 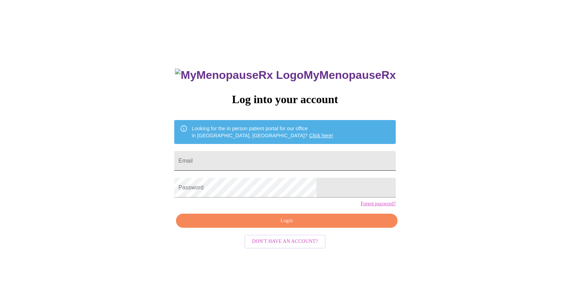 What do you see at coordinates (285, 75) in the screenshot?
I see `h3: MyMenopauseRx` at bounding box center [285, 75].